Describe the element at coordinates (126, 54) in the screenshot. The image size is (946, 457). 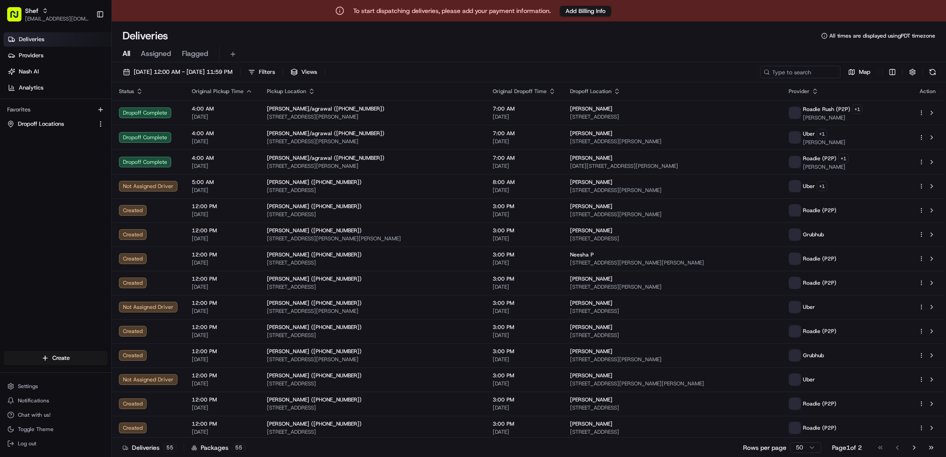
I see `span: All` at that location.